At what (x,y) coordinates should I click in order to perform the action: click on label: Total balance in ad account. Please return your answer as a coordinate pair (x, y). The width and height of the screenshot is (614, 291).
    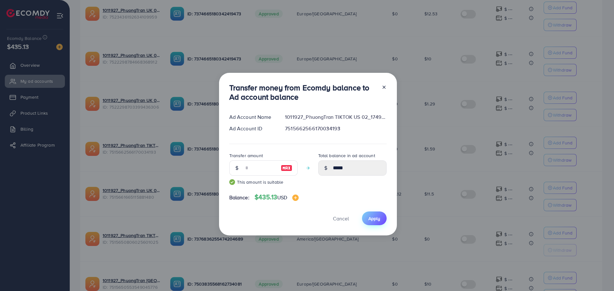
    Looking at the image, I should click on (347, 156).